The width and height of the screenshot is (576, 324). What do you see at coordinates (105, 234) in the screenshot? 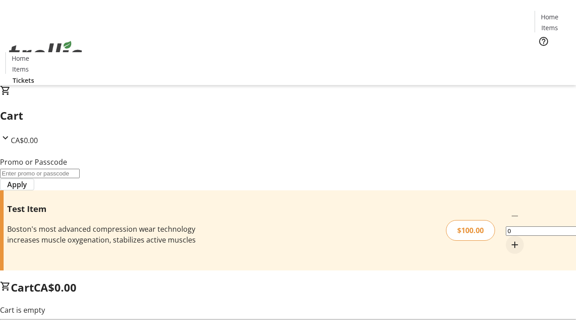
I see `div: Boston's most advanced compression wear technology increases muscle oxygenation, stabilizes activ...` at bounding box center [105, 234].